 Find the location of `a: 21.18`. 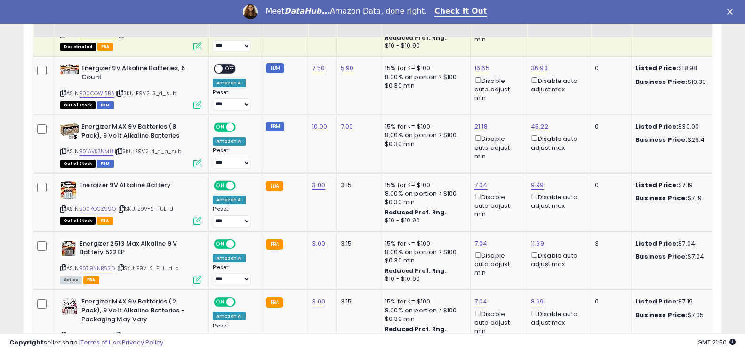

a: 21.18 is located at coordinates (481, 127).